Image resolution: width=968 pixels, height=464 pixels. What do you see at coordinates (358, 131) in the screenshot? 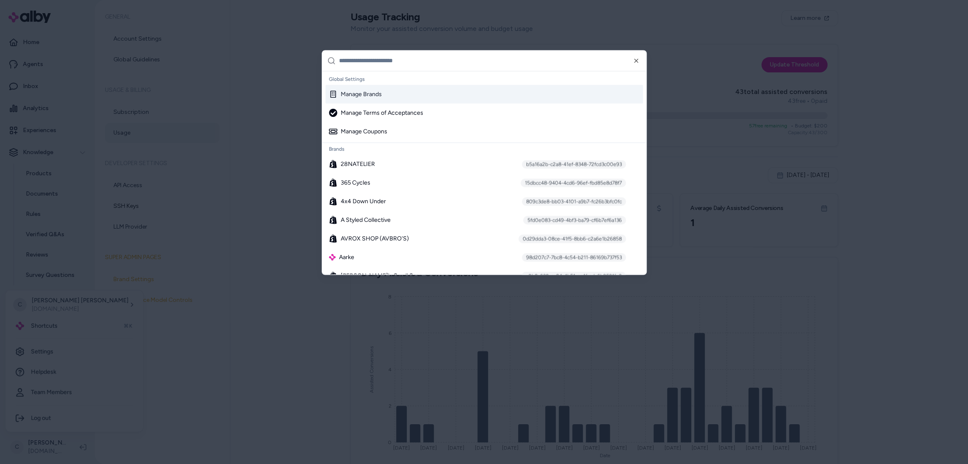
I see `div: Manage Coupons` at bounding box center [358, 131].